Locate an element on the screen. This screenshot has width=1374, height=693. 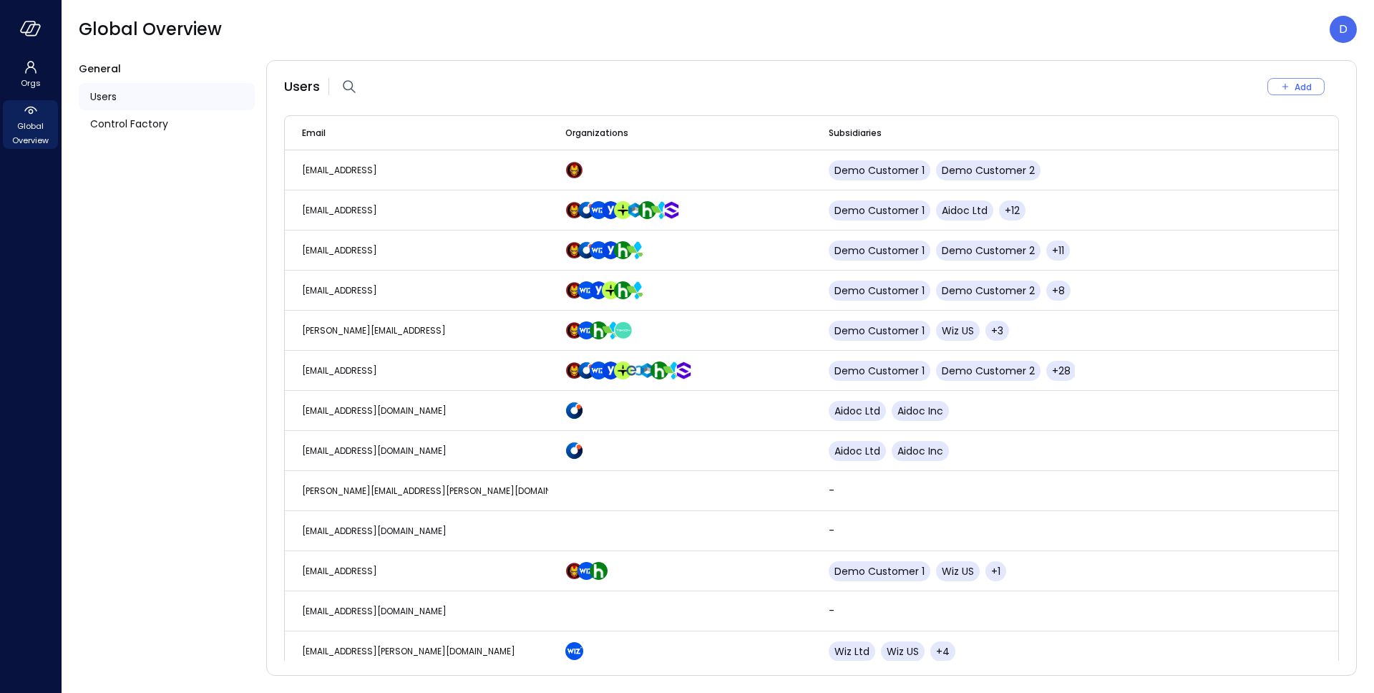
span: Users is located at coordinates (302, 87).